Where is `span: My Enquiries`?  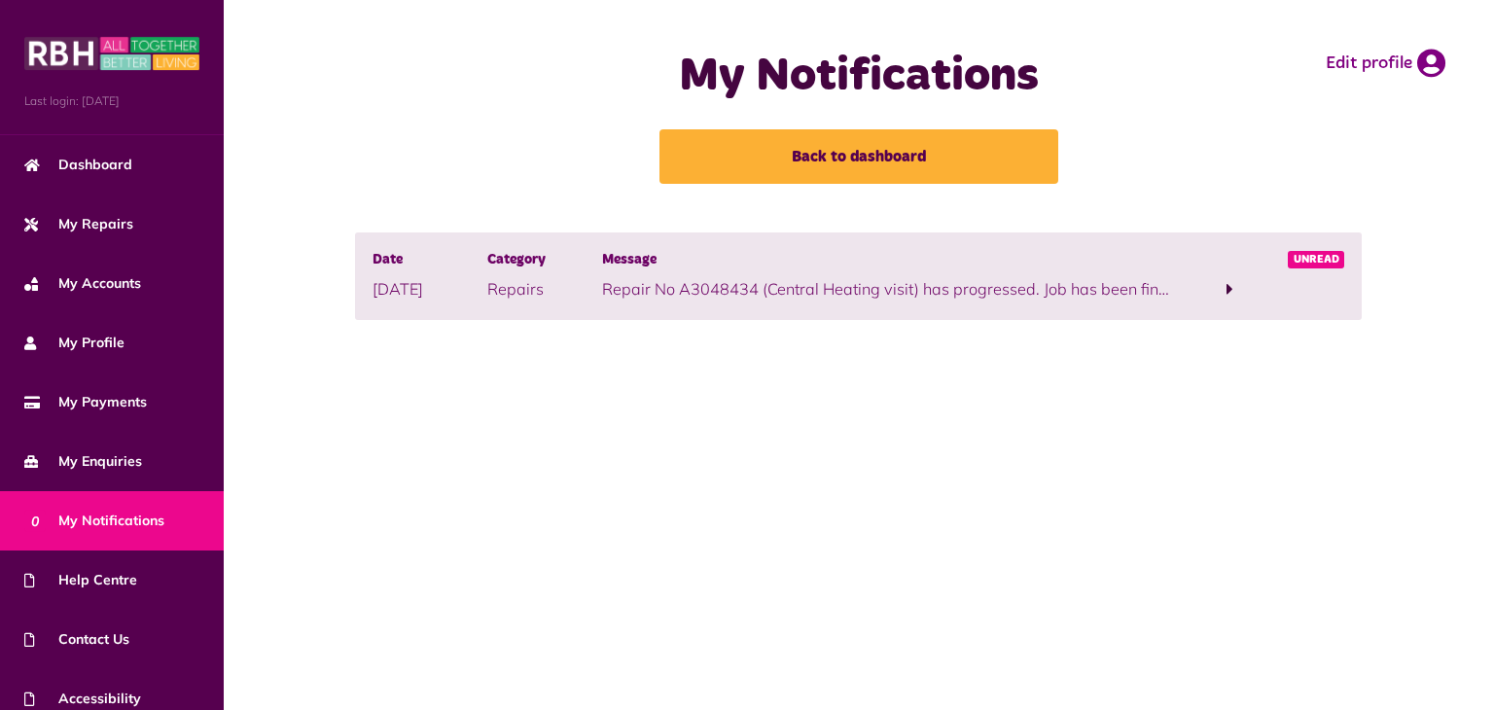 span: My Enquiries is located at coordinates (83, 461).